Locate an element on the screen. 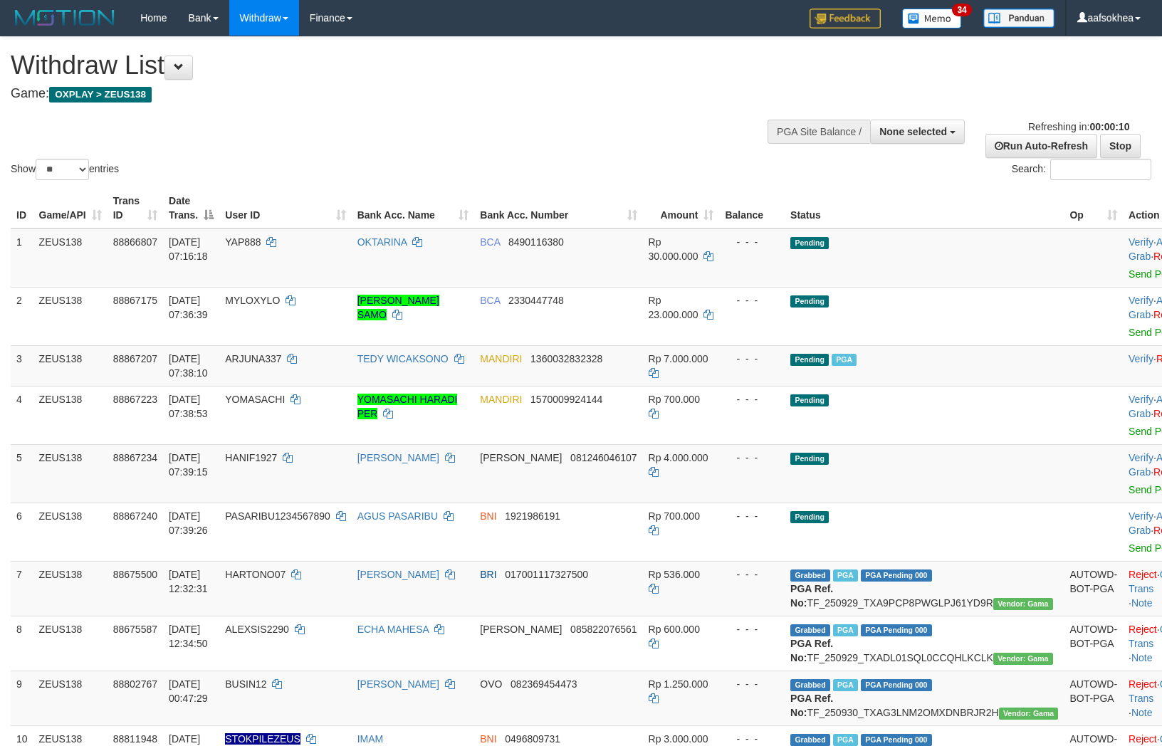 The image size is (1162, 746). span: Rp 30.000.000 is located at coordinates (673, 249).